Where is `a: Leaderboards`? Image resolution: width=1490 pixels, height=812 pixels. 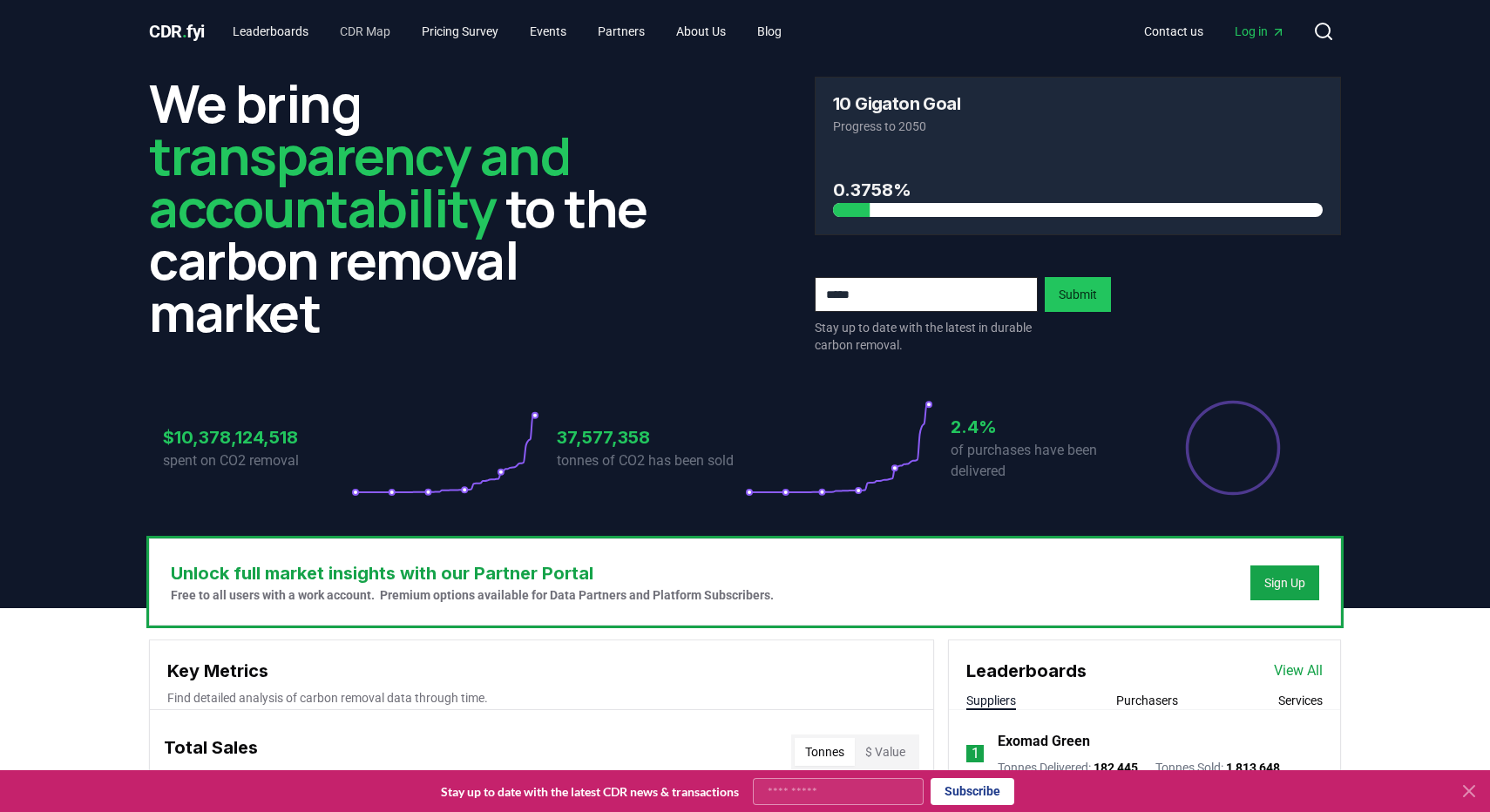 a: Leaderboards is located at coordinates (270, 31).